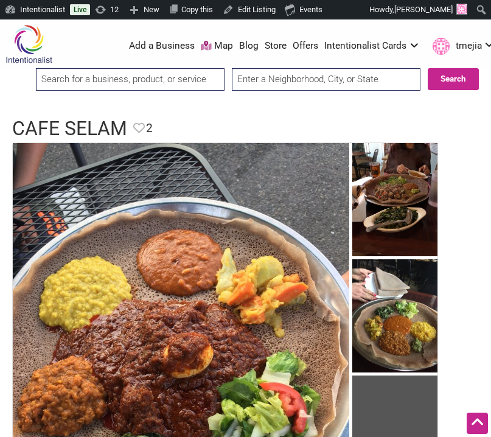 This screenshot has height=437, width=491. What do you see at coordinates (477, 423) in the screenshot?
I see `div: Scroll Back to Top` at bounding box center [477, 423].